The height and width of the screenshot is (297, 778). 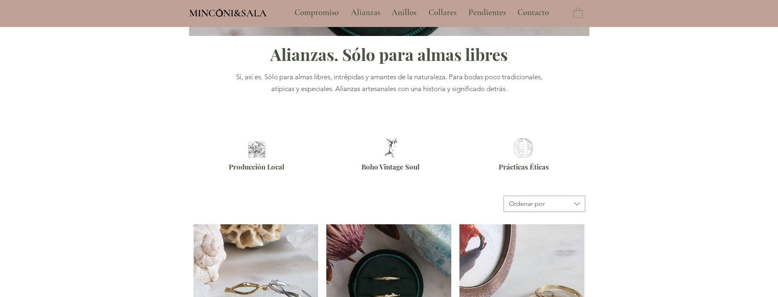 What do you see at coordinates (527, 204) in the screenshot?
I see `div: Ordenar por` at bounding box center [527, 204].